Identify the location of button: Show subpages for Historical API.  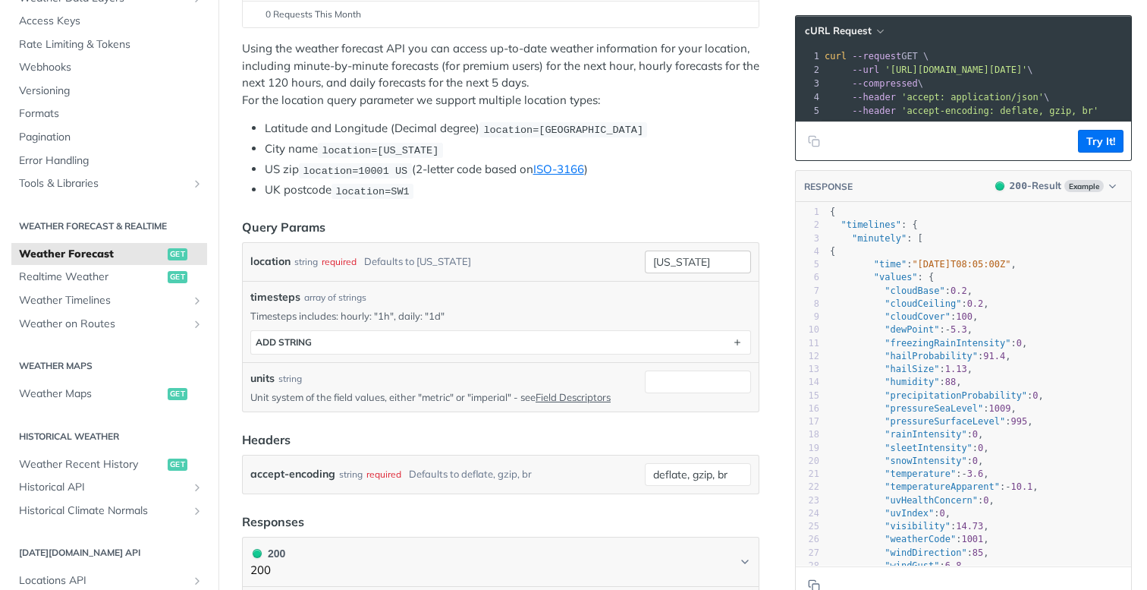
(197, 487).